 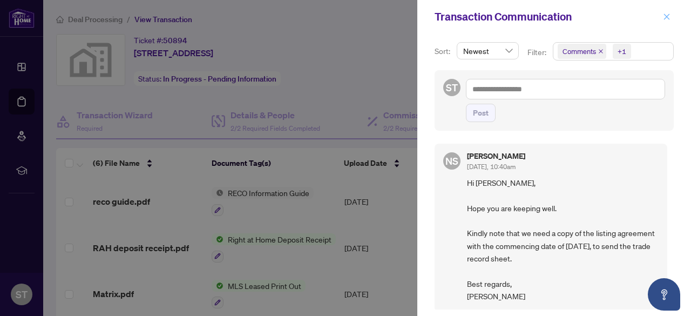 What do you see at coordinates (622, 51) in the screenshot?
I see `div: +1` at bounding box center [622, 51].